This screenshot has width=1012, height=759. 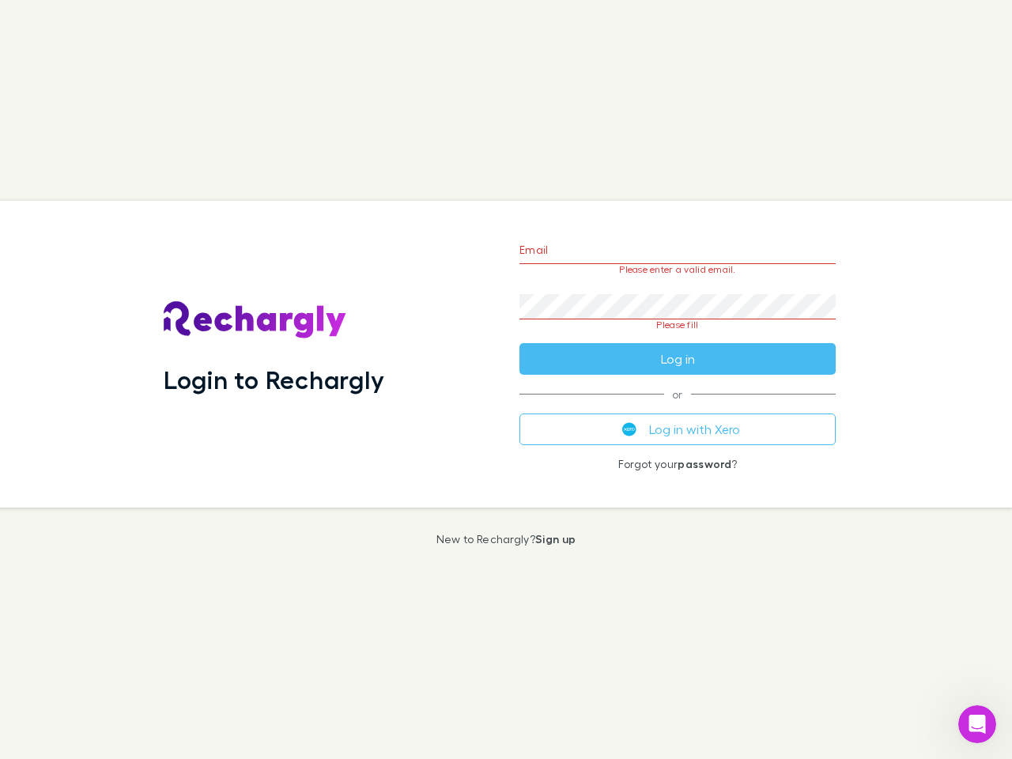 I want to click on button: Log in with Xero, so click(x=678, y=429).